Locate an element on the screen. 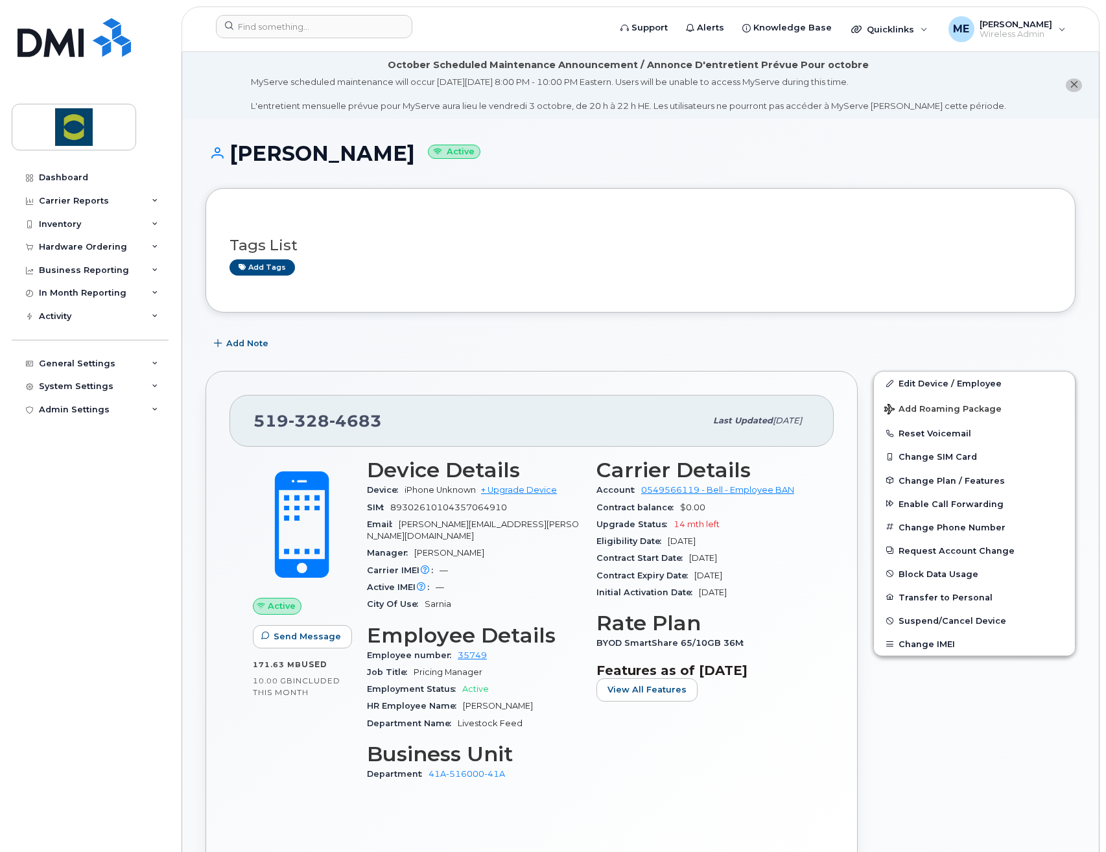 Image resolution: width=1106 pixels, height=852 pixels. span: Sarnia is located at coordinates (438, 604).